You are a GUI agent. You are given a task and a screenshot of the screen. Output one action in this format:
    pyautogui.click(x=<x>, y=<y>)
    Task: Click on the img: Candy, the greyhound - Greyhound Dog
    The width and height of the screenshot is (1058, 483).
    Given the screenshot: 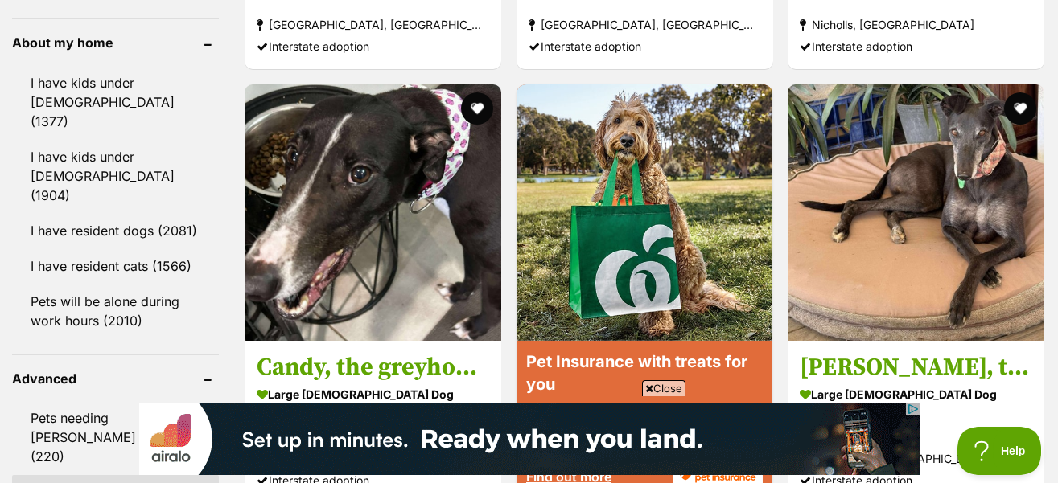 What is the action you would take?
    pyautogui.click(x=372, y=212)
    